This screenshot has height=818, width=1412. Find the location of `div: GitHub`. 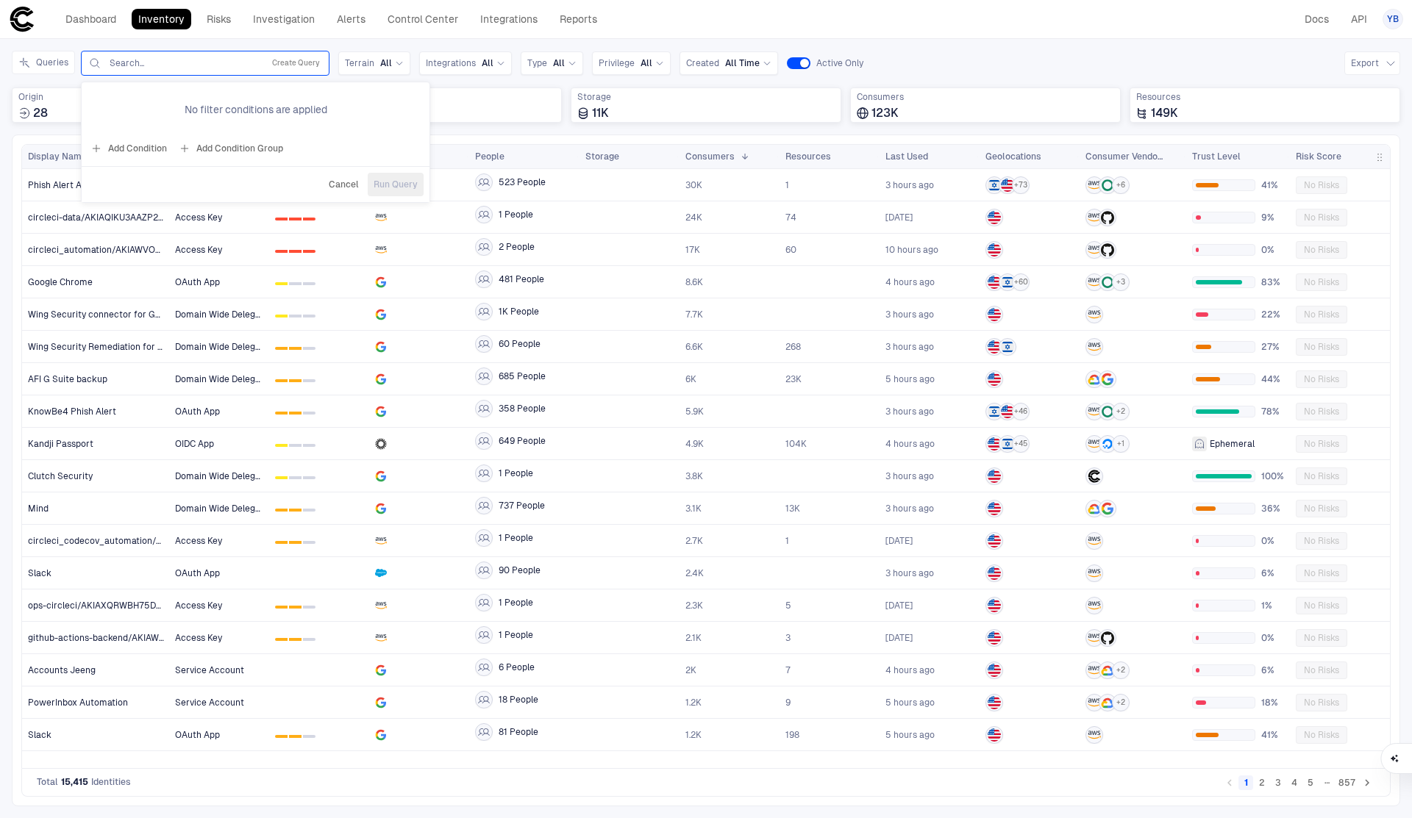

div: GitHub is located at coordinates (1107, 250).